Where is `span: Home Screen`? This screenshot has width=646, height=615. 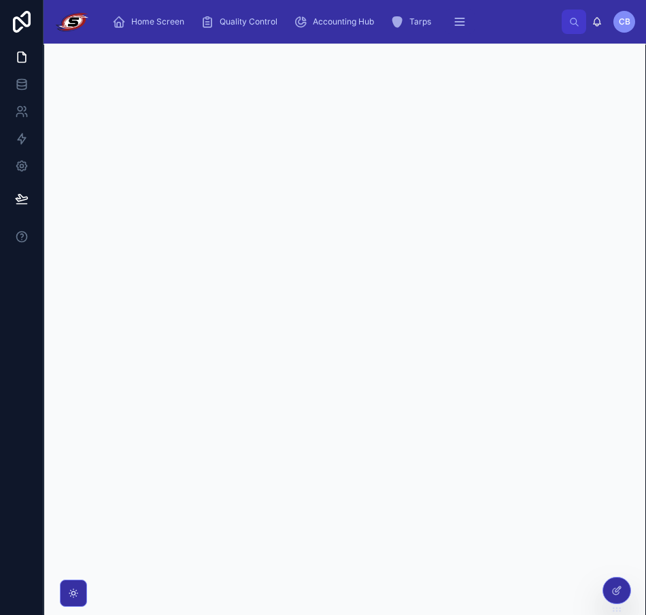
span: Home Screen is located at coordinates (158, 22).